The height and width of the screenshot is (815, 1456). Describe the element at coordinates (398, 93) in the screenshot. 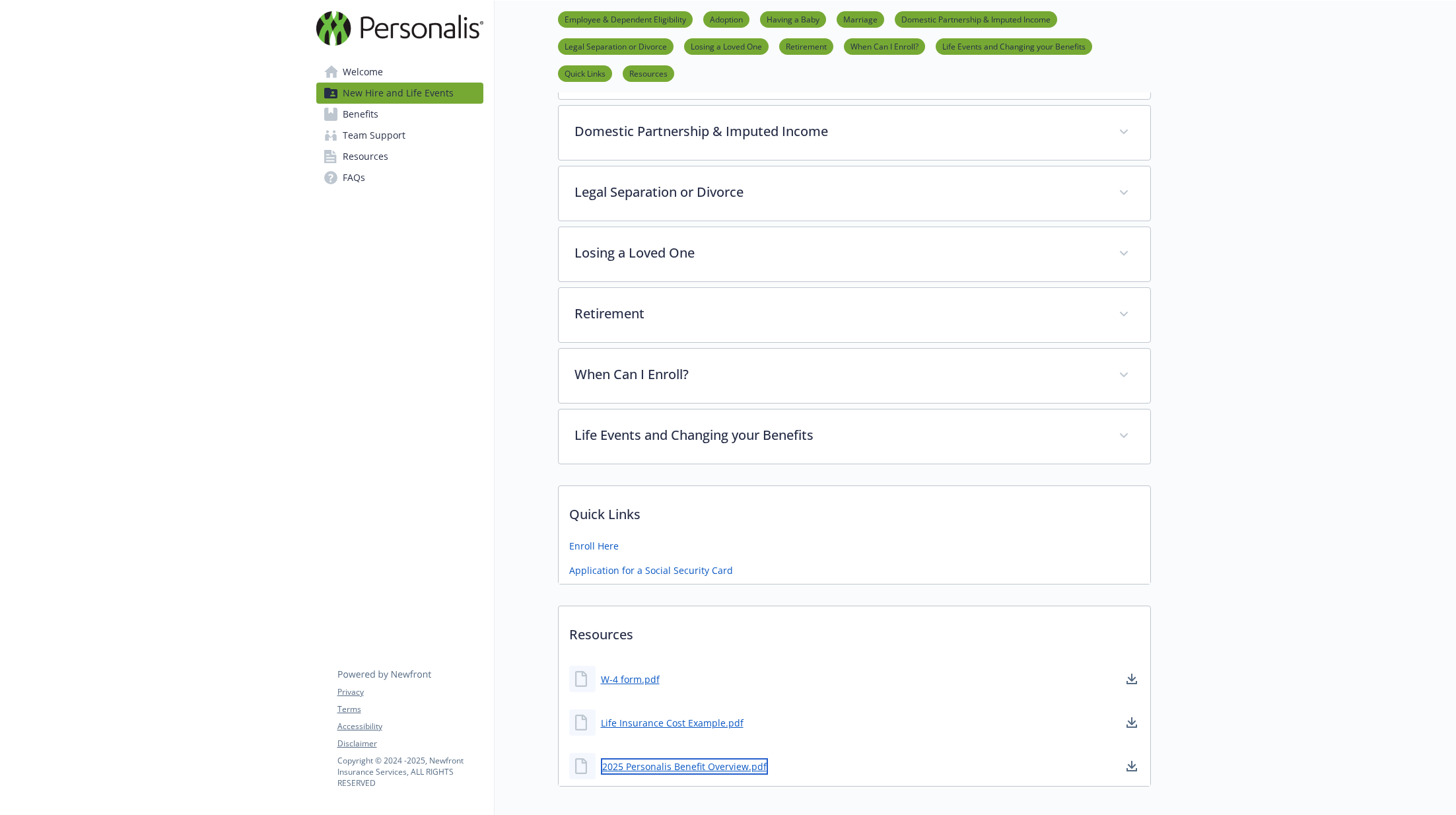

I see `span: New Hire and Life Events` at that location.